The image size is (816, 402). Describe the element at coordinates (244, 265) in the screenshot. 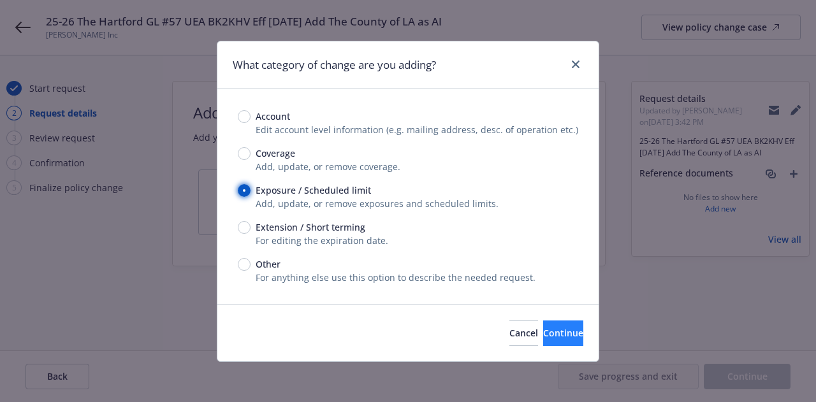

I see `input: Other` at that location.